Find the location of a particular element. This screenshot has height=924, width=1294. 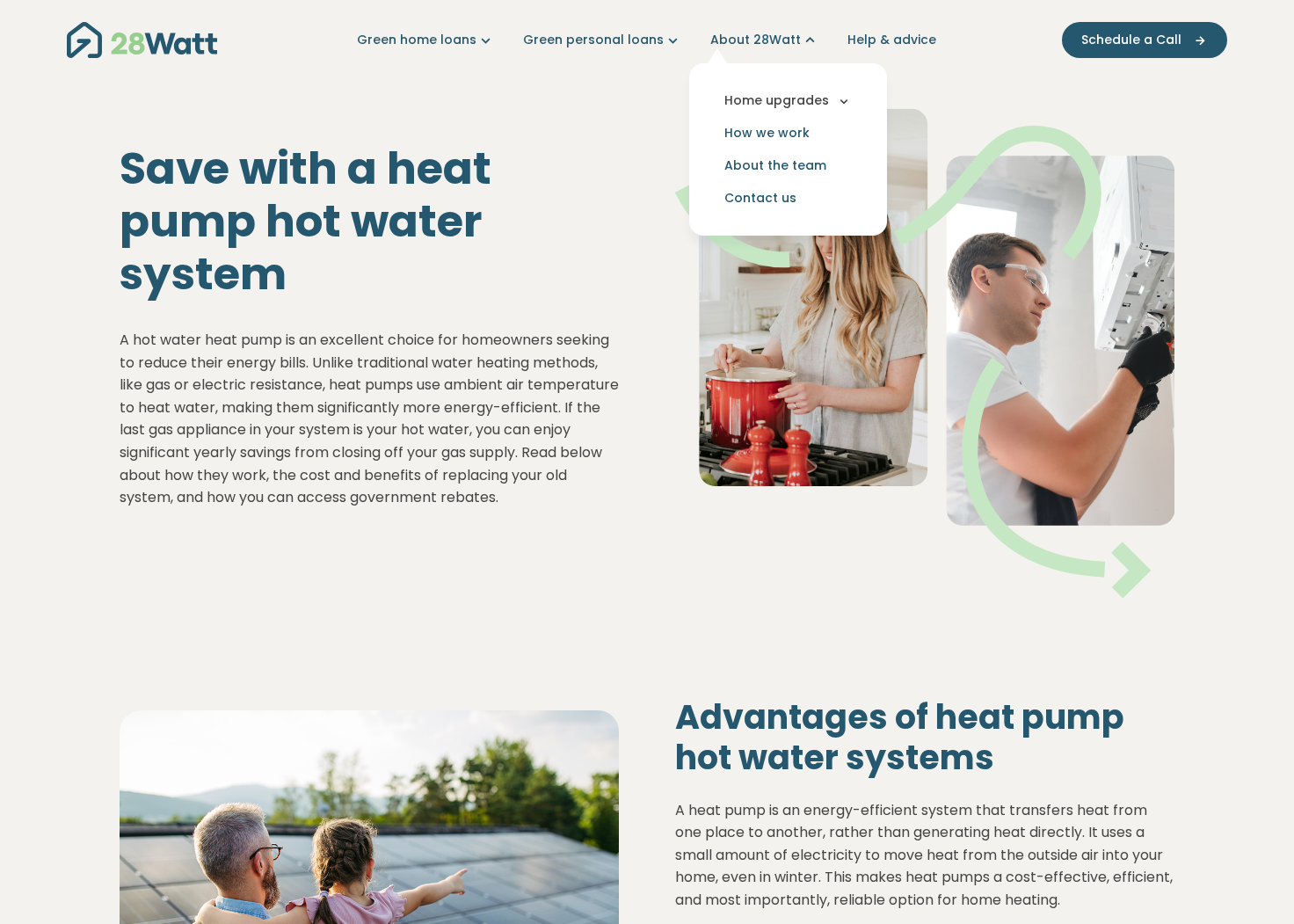

a: Green personal loans is located at coordinates (602, 40).